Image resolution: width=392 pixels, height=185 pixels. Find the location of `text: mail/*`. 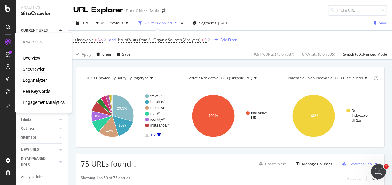

text: mail/* is located at coordinates (155, 114).